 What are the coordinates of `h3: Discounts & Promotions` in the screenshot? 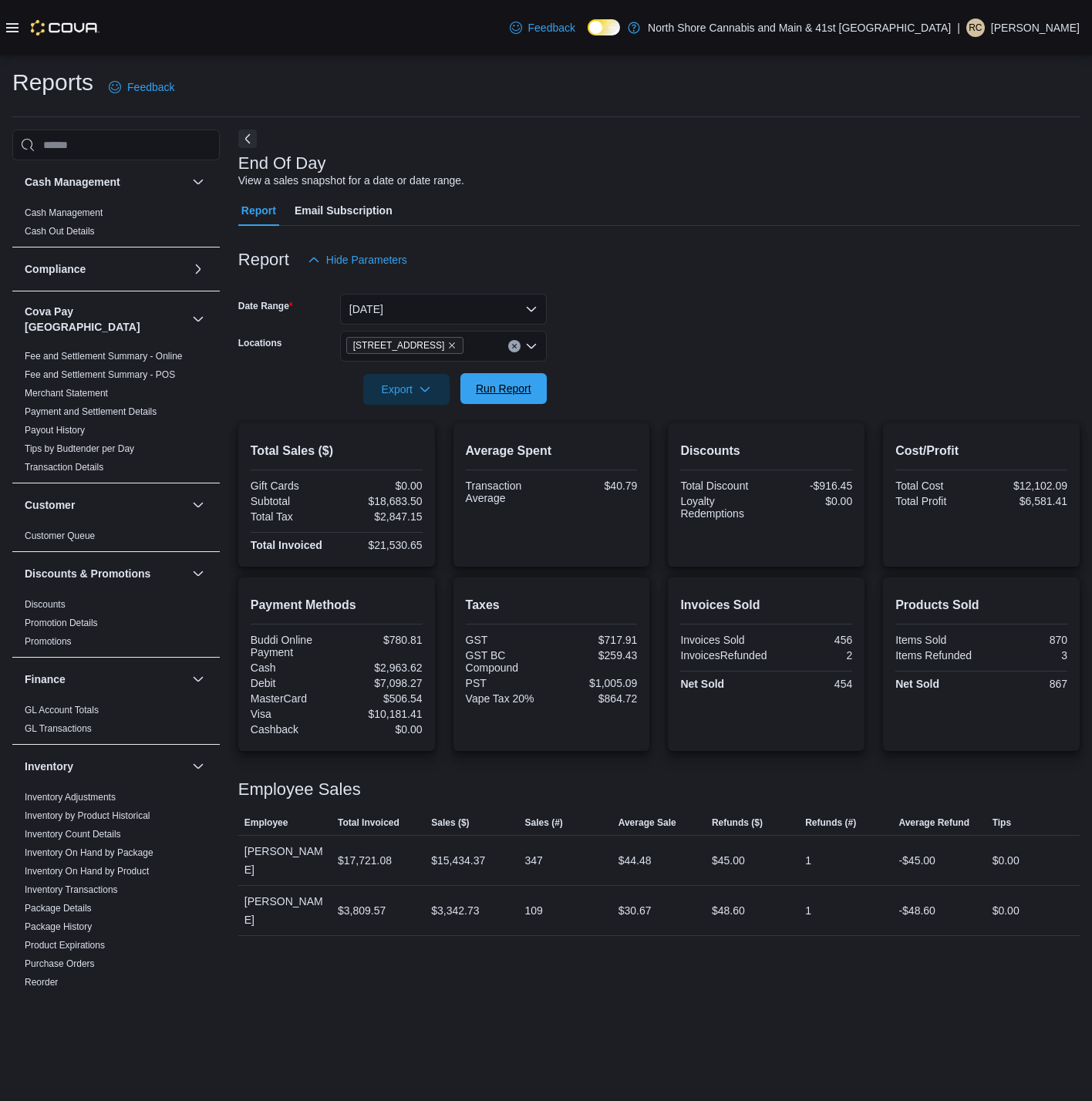 It's located at (87, 573).